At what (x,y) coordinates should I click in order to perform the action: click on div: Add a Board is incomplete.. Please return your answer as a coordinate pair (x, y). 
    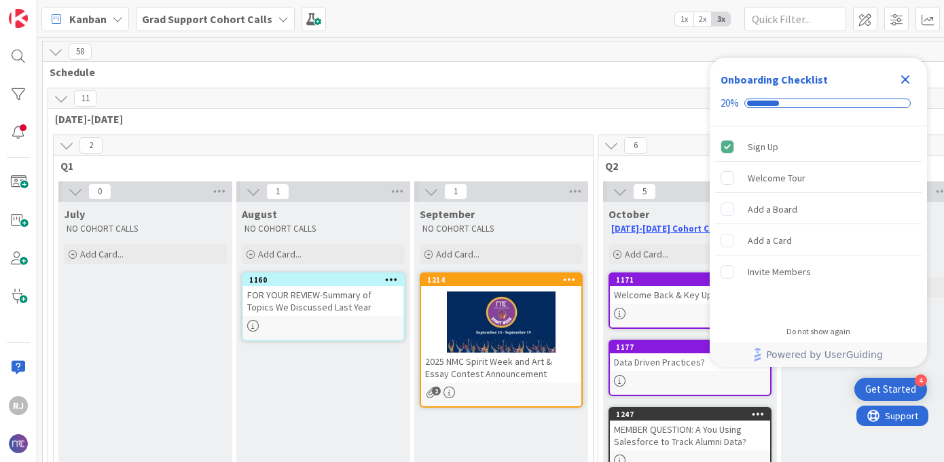
    Looking at the image, I should click on (819, 209).